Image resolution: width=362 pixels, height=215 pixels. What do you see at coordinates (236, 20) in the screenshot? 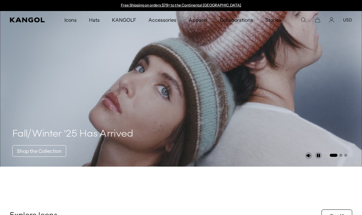
I see `a: Collaborations` at bounding box center [236, 20].